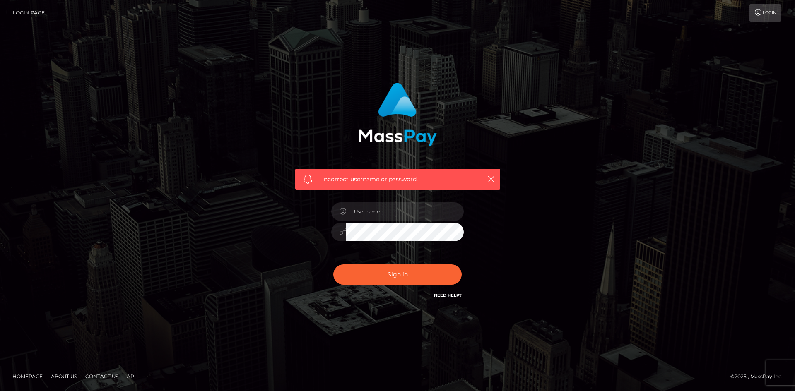 The width and height of the screenshot is (795, 391). I want to click on button: Sign in, so click(398, 275).